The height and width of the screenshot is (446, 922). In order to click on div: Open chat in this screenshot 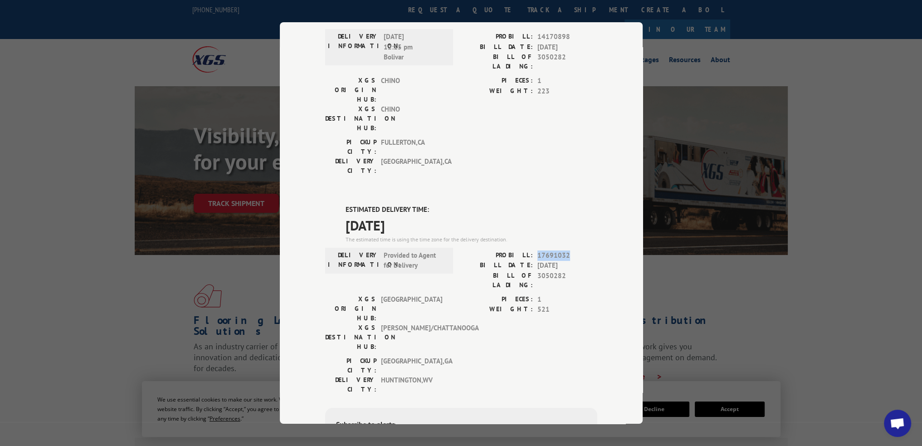, I will do `click(898, 423)`.